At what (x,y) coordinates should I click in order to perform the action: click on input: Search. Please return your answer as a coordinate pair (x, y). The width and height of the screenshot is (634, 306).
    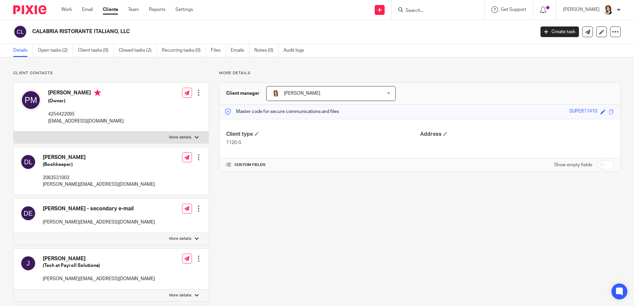
    Looking at the image, I should click on (435, 11).